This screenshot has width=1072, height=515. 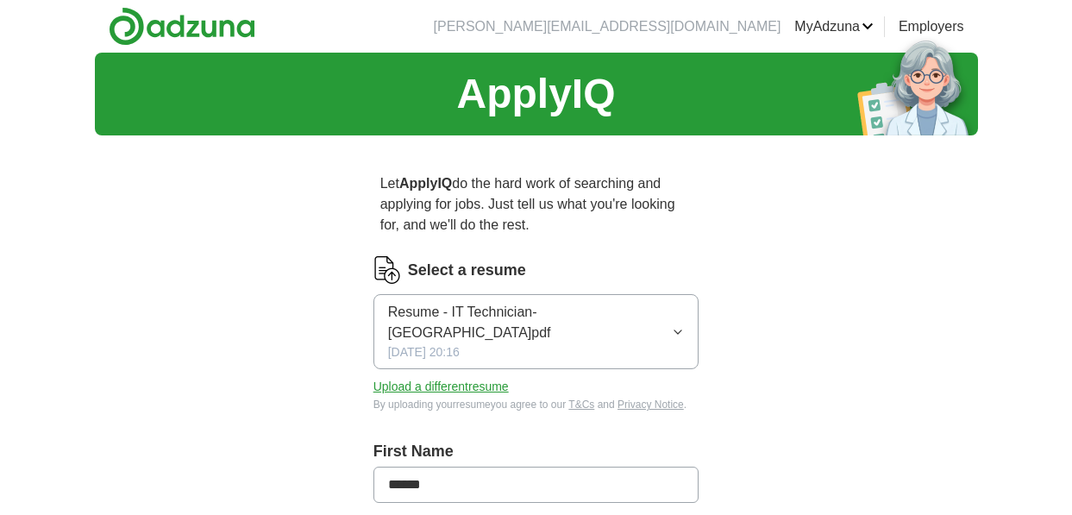 What do you see at coordinates (182, 26) in the screenshot?
I see `img: Adzuna logo` at bounding box center [182, 26].